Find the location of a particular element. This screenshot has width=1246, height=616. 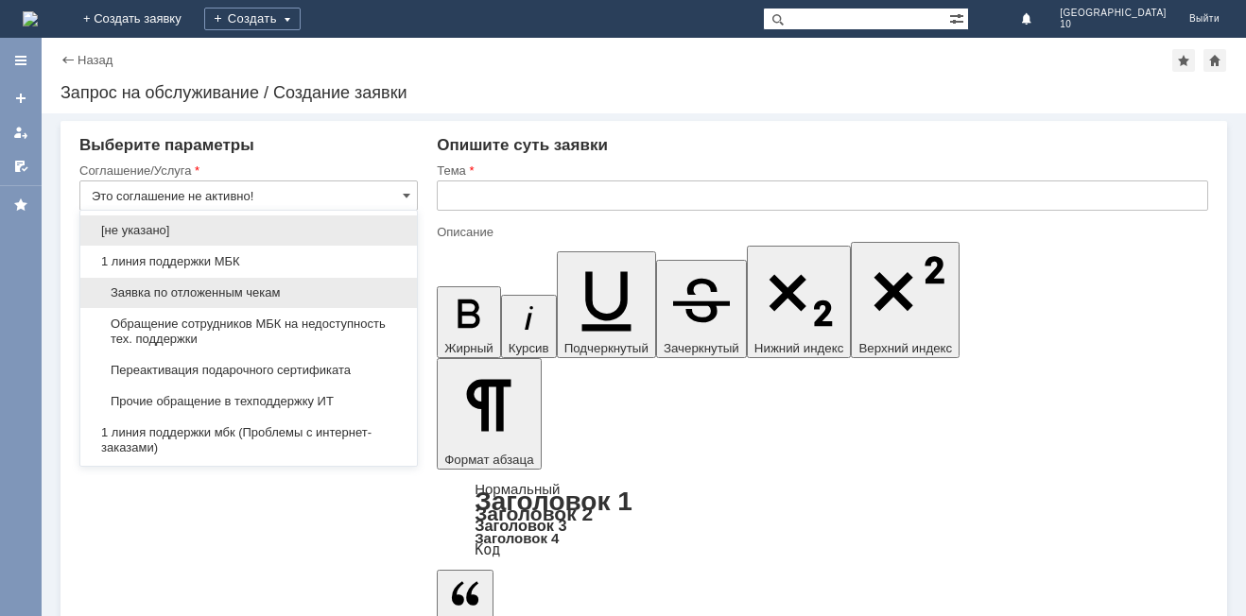

button: Зачеркнутый is located at coordinates (701, 309).